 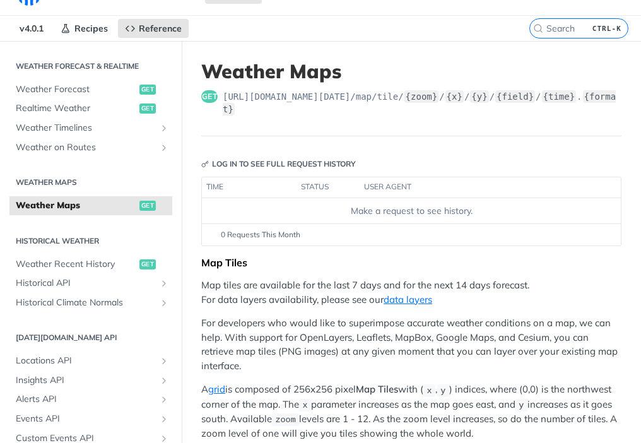 I want to click on p: A is composed of 256x256 pixel with ( , ) indices, where (0,0) is the northwest corner of the map..., so click(x=411, y=411).